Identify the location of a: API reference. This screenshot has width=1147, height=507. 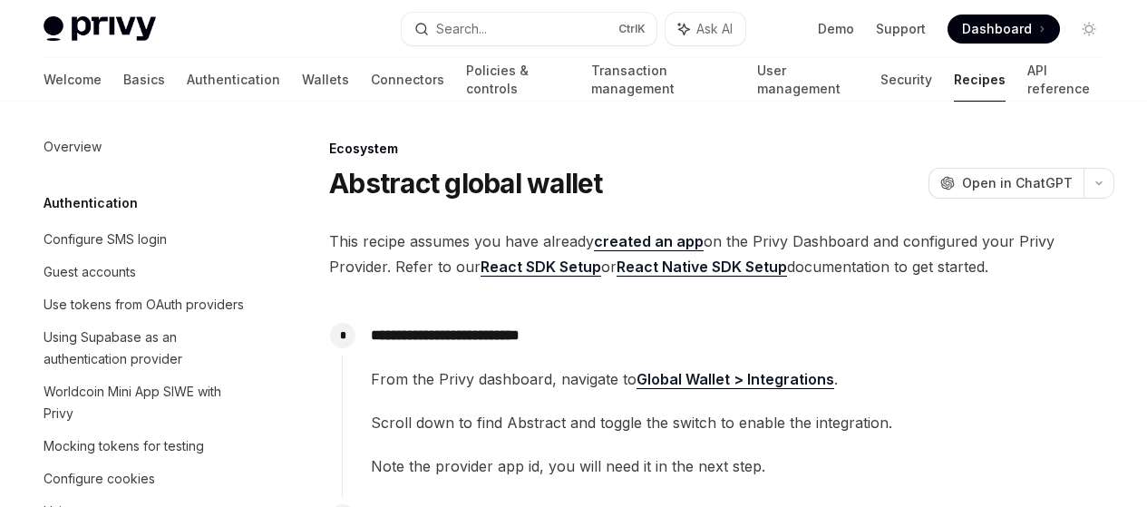
(1065, 80).